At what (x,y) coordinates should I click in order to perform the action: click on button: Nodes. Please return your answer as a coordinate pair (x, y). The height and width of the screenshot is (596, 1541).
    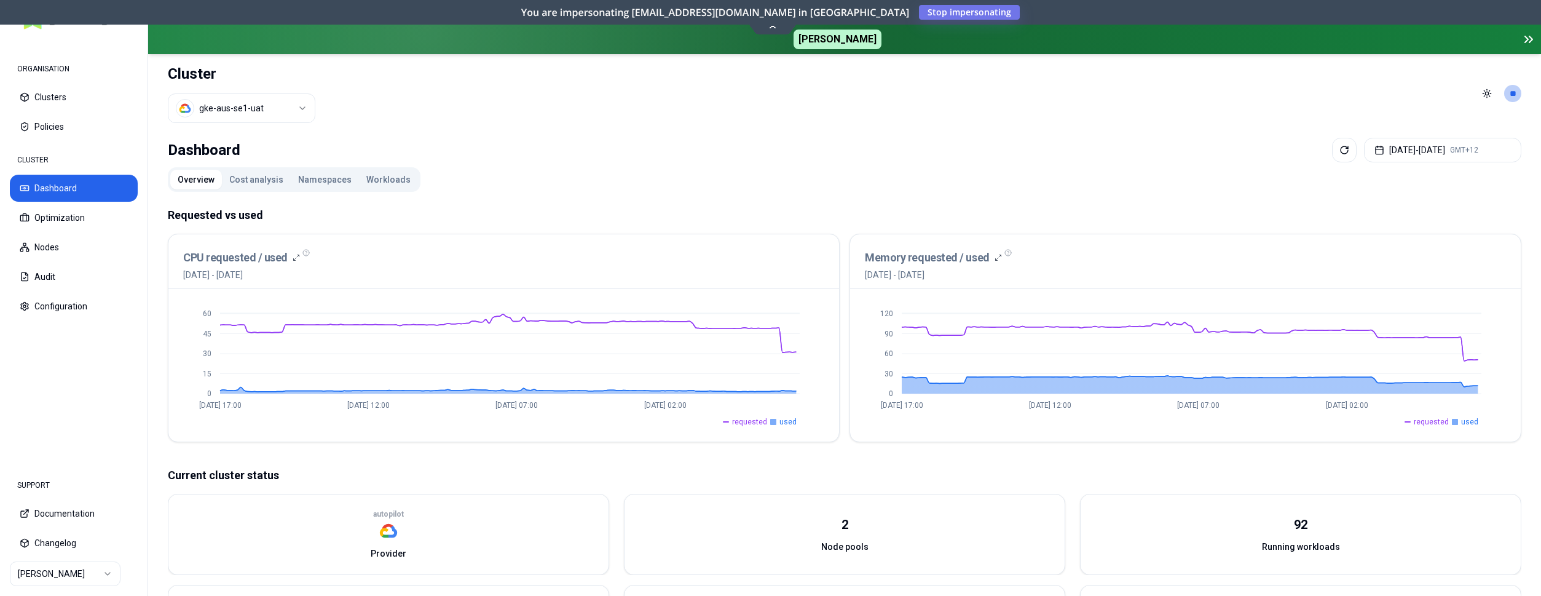
    Looking at the image, I should click on (74, 247).